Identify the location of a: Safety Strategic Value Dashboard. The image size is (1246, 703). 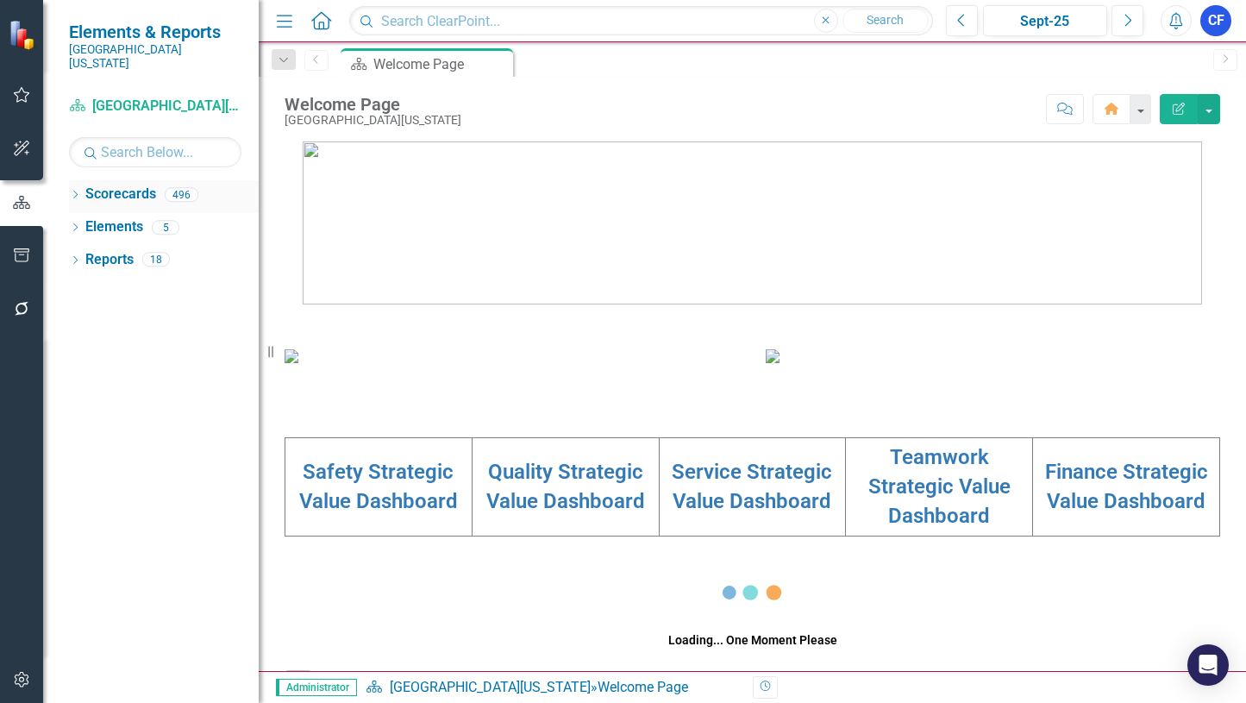
(379, 486).